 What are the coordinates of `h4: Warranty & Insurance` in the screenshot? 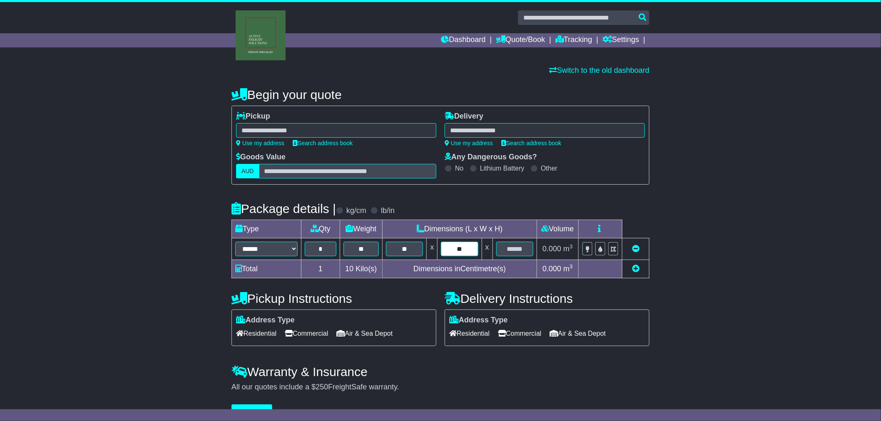 It's located at (440, 372).